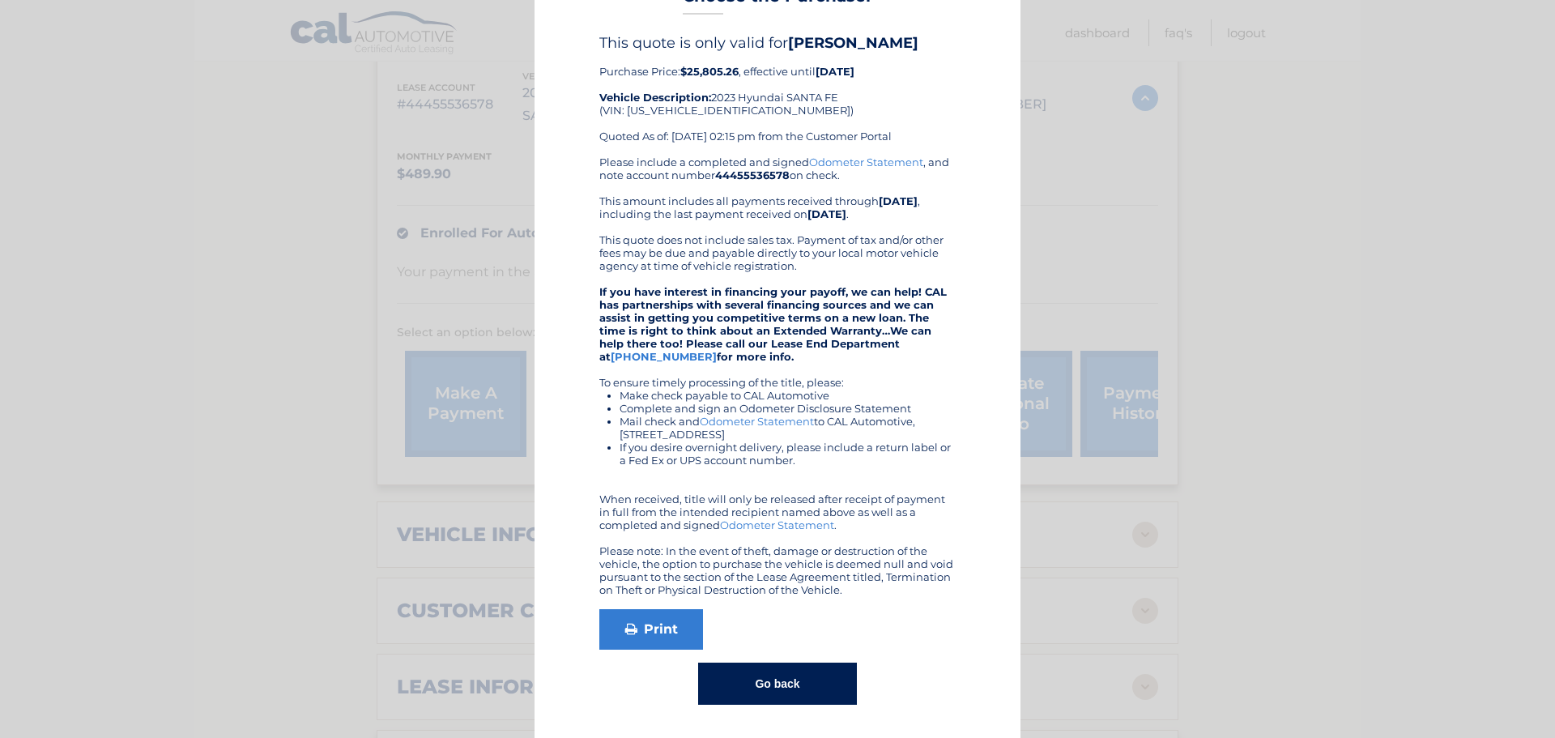 The image size is (1555, 738). I want to click on b: 44455536578, so click(753, 175).